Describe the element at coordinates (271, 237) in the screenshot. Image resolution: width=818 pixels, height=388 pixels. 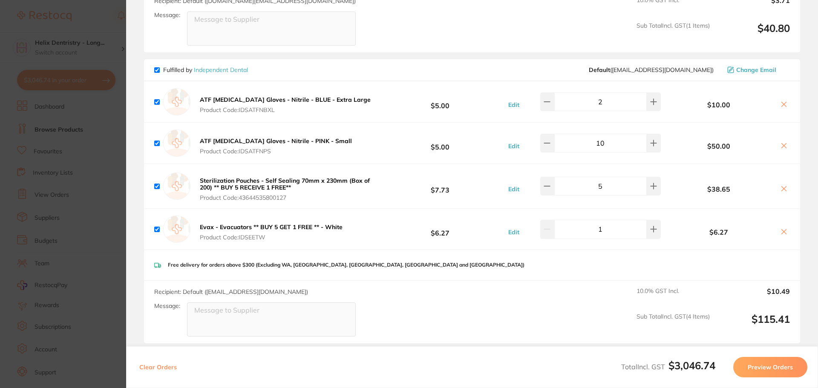
I see `span: Product Code: IDSEETW` at that location.